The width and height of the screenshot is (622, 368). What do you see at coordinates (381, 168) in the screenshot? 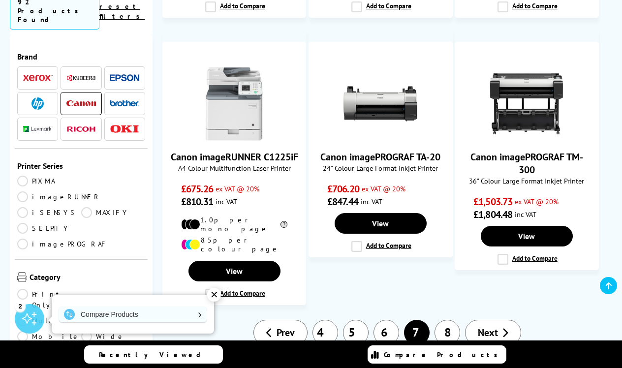
I see `span: 24" Colour Large Format Inkjet Printer` at bounding box center [381, 168].